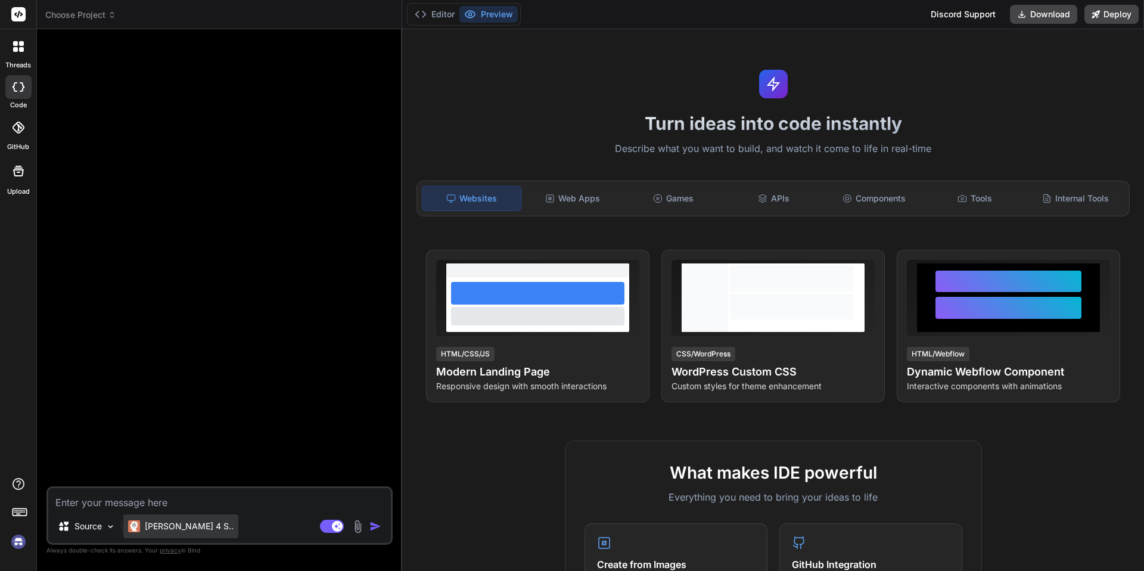 The image size is (1144, 571). What do you see at coordinates (573, 198) in the screenshot?
I see `div: Web Apps` at bounding box center [573, 198].